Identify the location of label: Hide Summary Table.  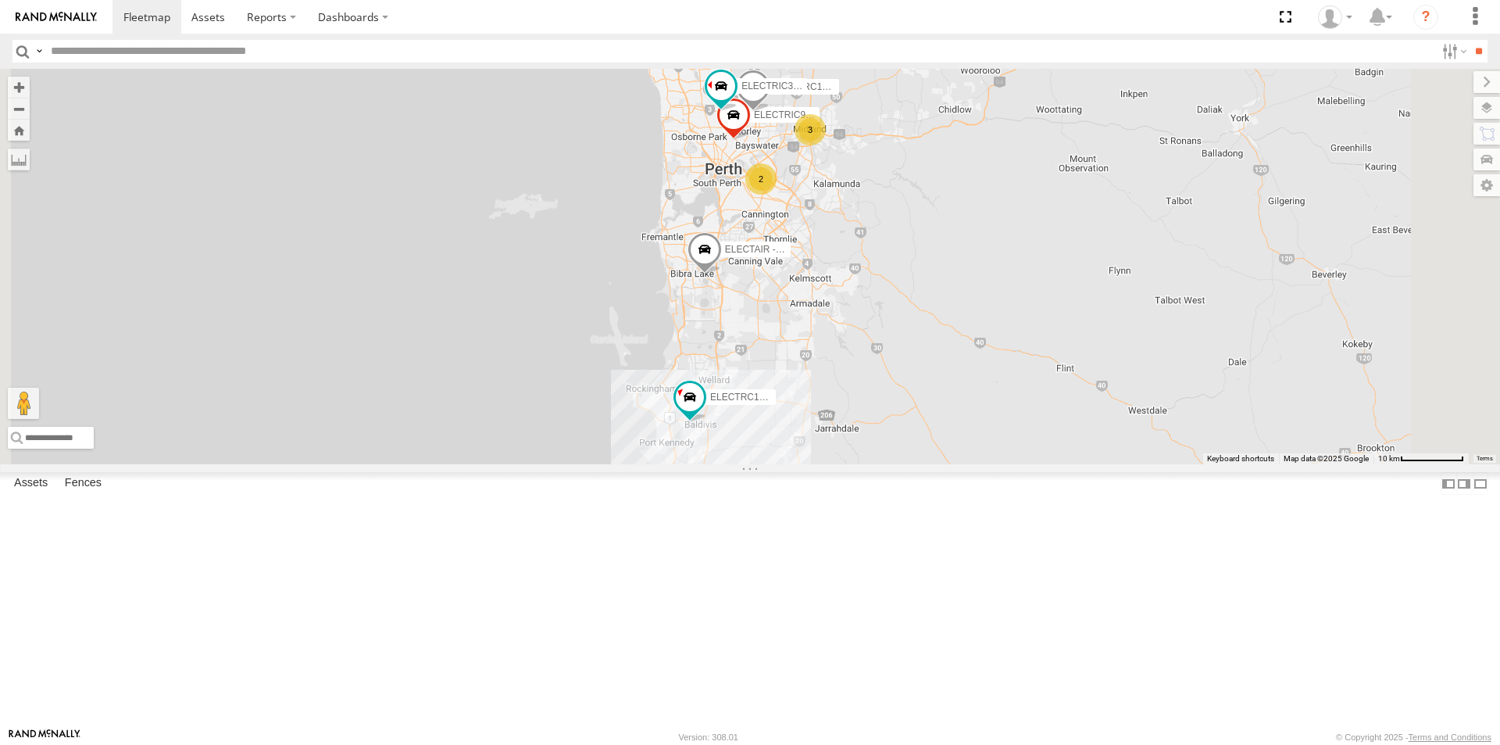
(1481, 483).